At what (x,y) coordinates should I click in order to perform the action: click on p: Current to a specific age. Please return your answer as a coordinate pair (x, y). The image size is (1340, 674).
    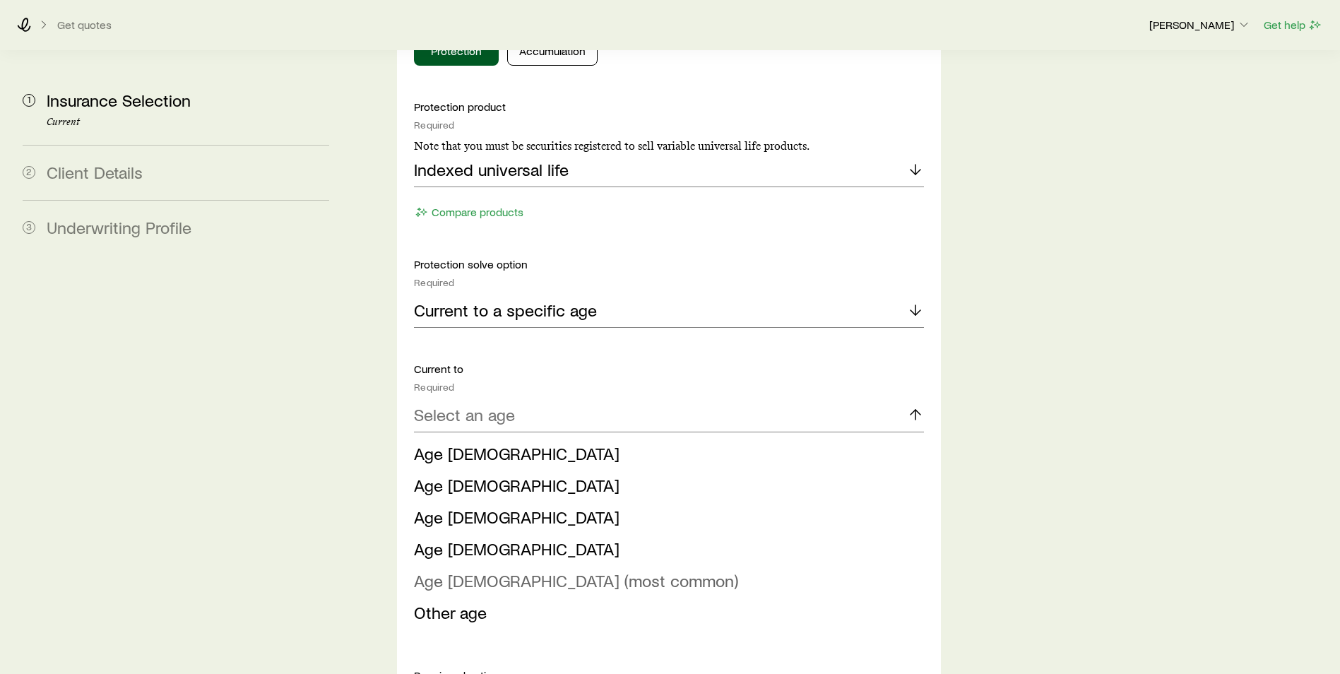
    Looking at the image, I should click on (505, 310).